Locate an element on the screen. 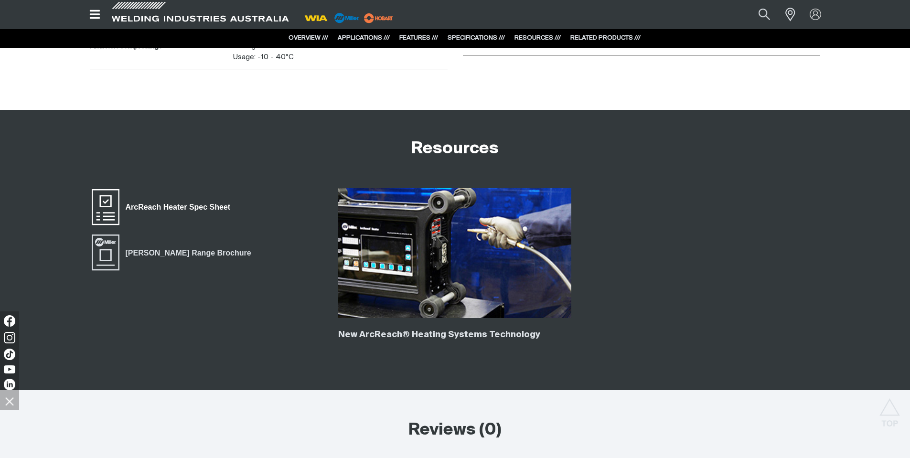 Image resolution: width=910 pixels, height=458 pixels. img: TikTok is located at coordinates (10, 355).